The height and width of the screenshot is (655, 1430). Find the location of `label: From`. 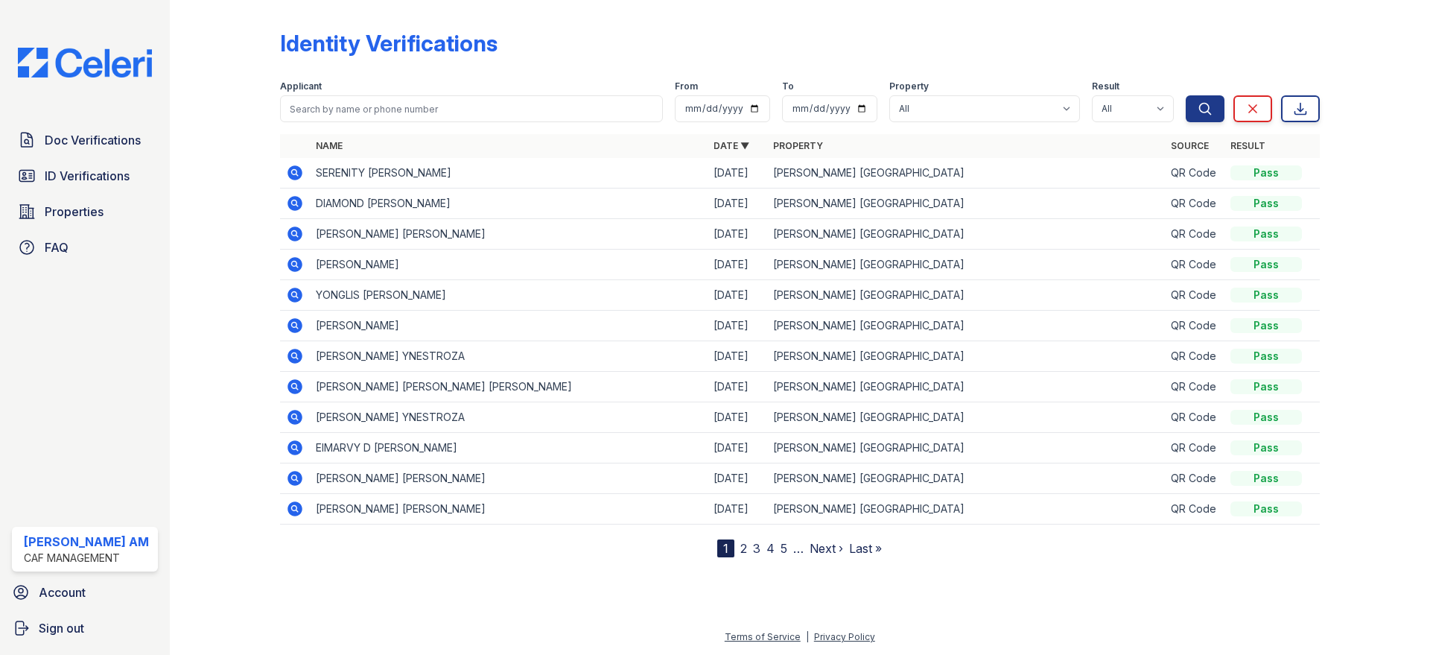

label: From is located at coordinates (686, 86).